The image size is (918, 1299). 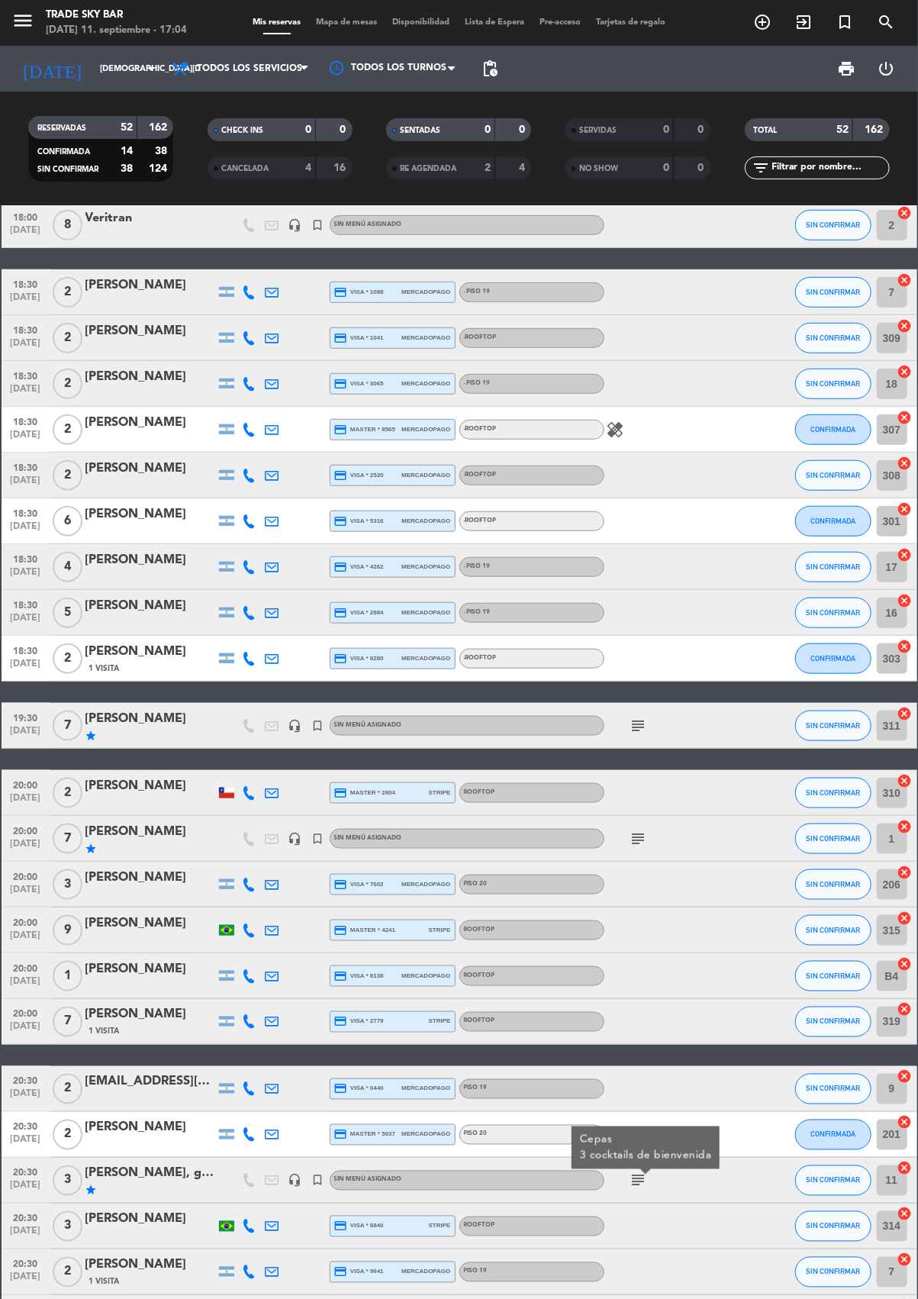 I want to click on i: healing, so click(x=616, y=430).